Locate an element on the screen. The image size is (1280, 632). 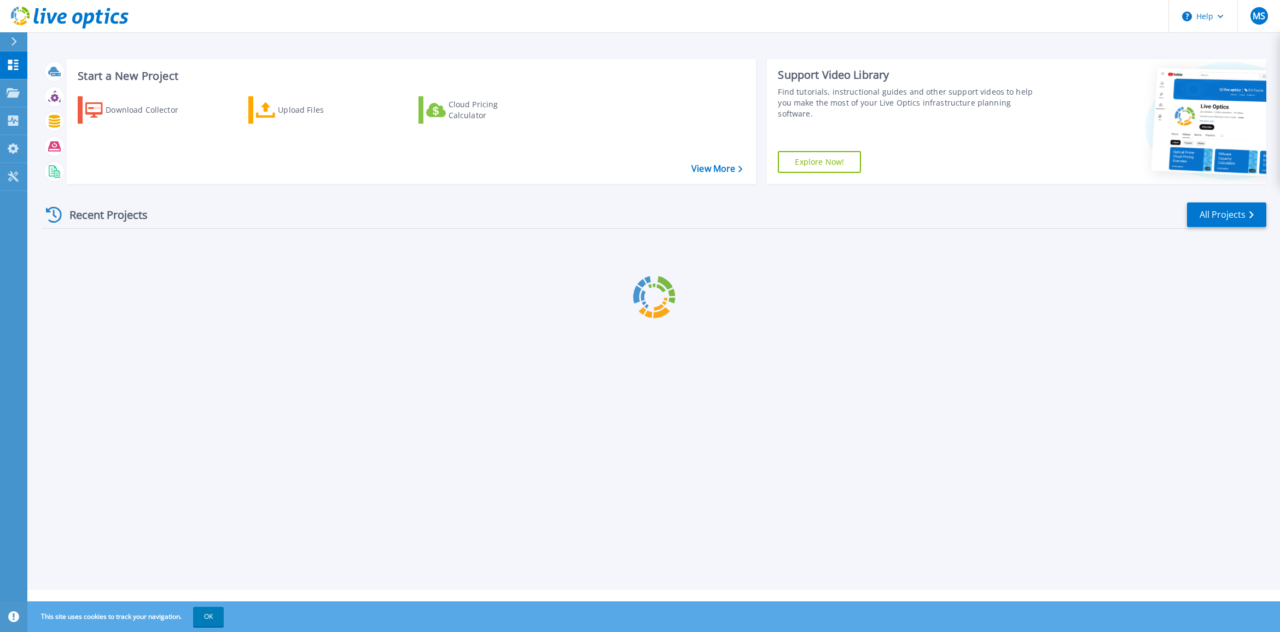
div: Upload Files is located at coordinates (322, 110).